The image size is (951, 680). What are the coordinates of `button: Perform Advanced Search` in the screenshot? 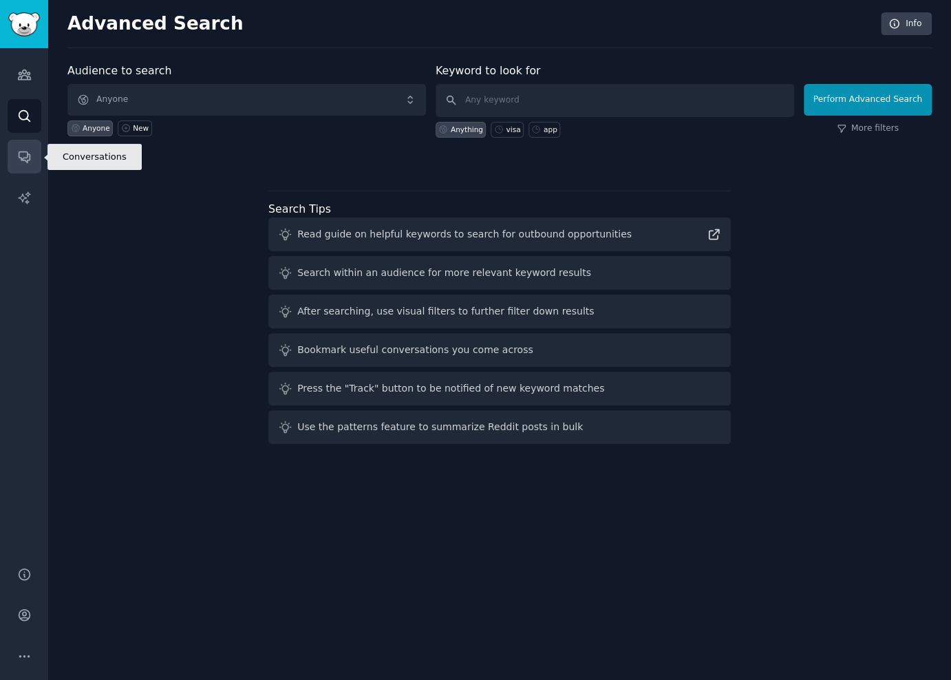 It's located at (867, 100).